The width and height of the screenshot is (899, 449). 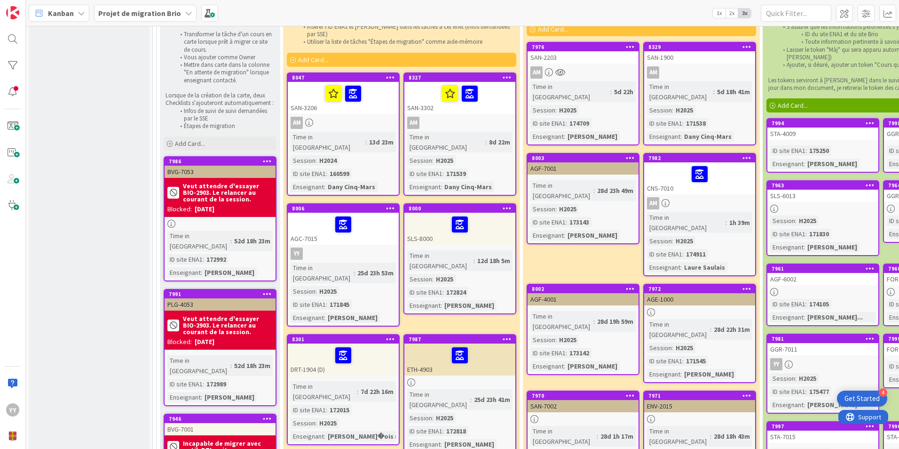 What do you see at coordinates (862, 398) in the screenshot?
I see `div: Open Get Started checklist, remaining modules: 4` at bounding box center [862, 398].